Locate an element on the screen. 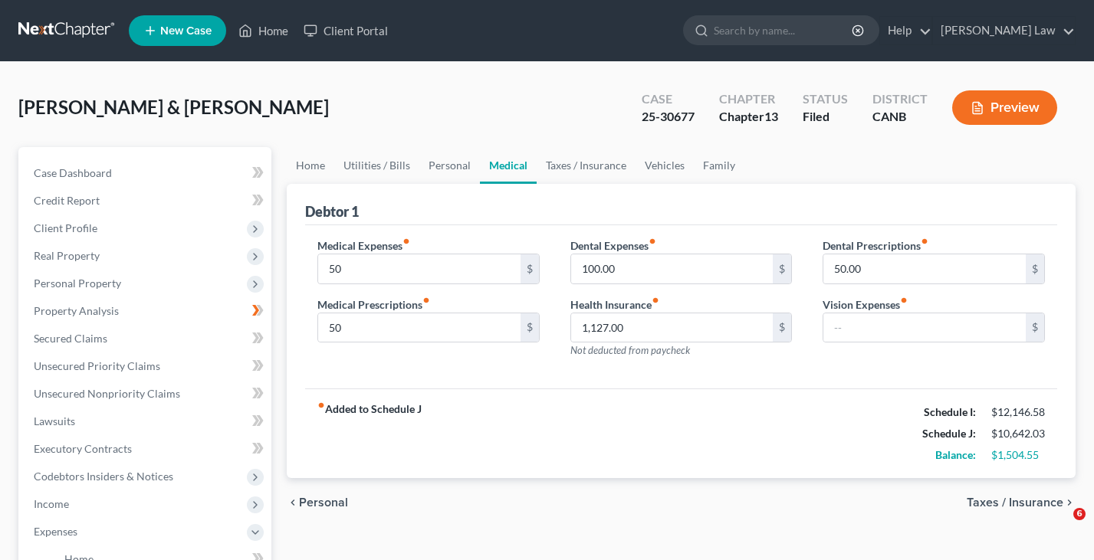 This screenshot has height=560, width=1094. a: Personal is located at coordinates (449, 166).